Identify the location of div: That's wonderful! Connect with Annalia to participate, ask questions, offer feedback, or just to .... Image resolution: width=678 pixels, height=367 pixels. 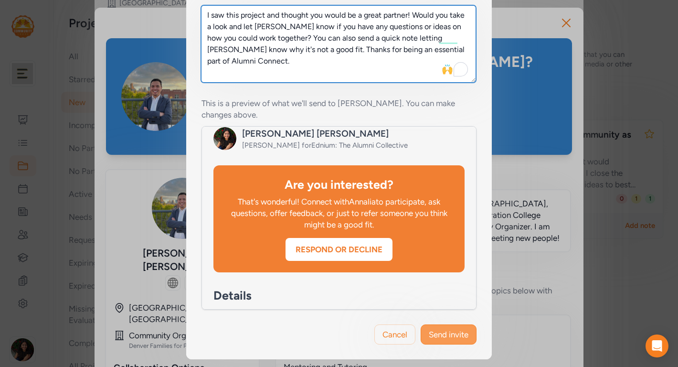
(339, 213).